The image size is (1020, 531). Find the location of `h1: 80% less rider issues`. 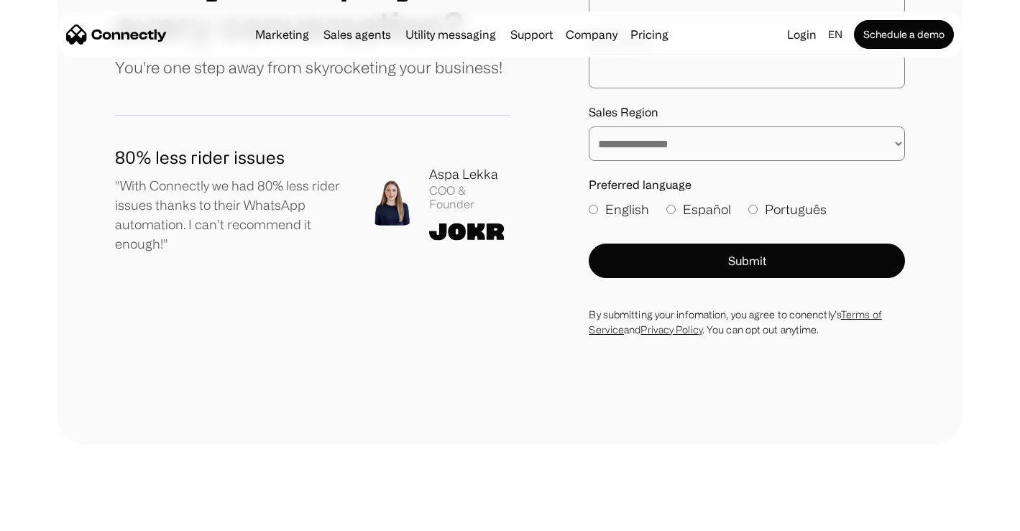

h1: 80% less rider issues is located at coordinates (230, 157).